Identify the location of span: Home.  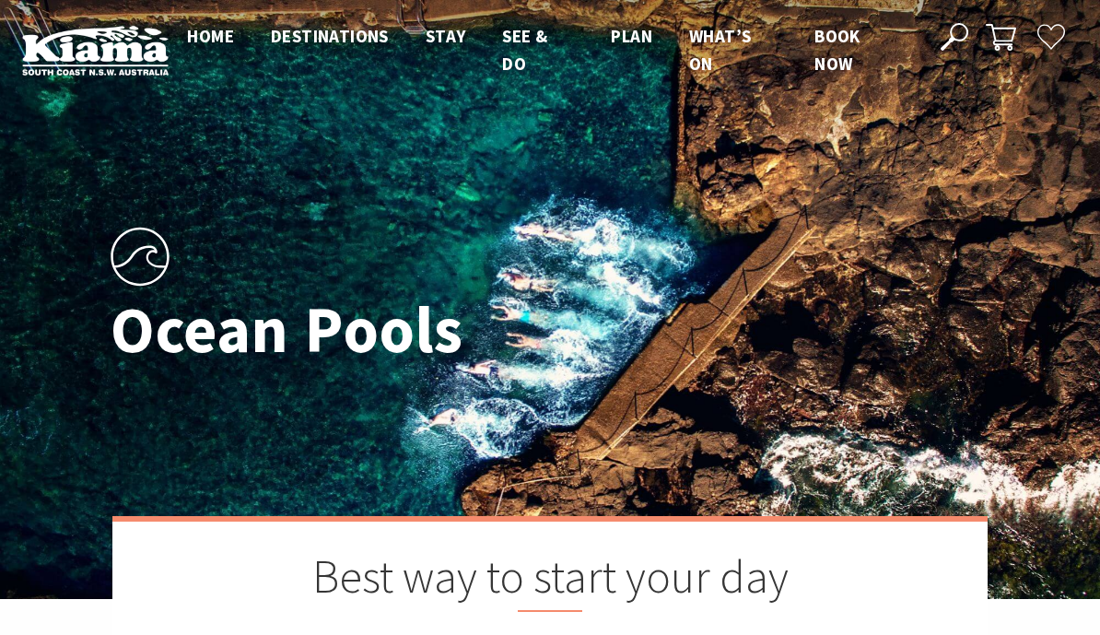
(210, 36).